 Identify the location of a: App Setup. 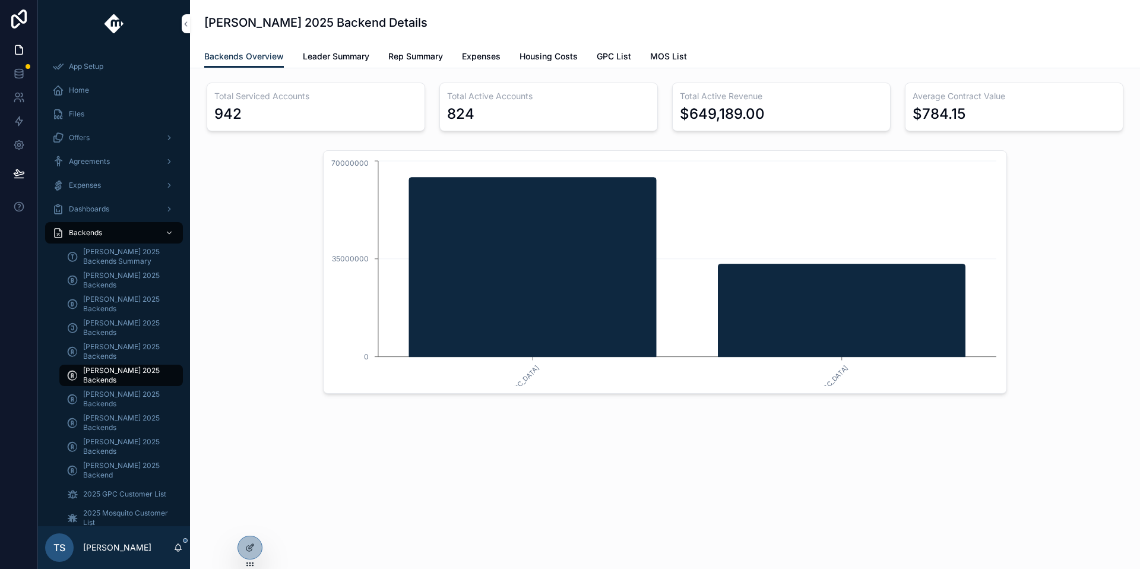
(114, 67).